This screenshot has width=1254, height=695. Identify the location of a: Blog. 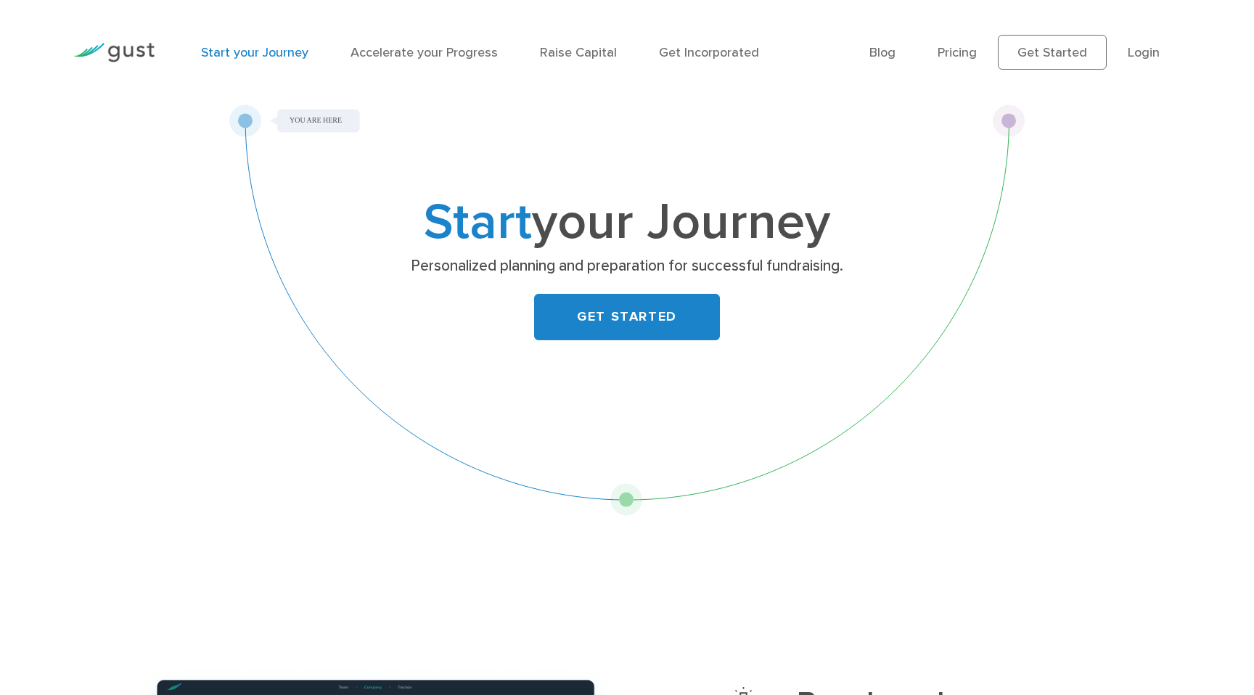
(883, 52).